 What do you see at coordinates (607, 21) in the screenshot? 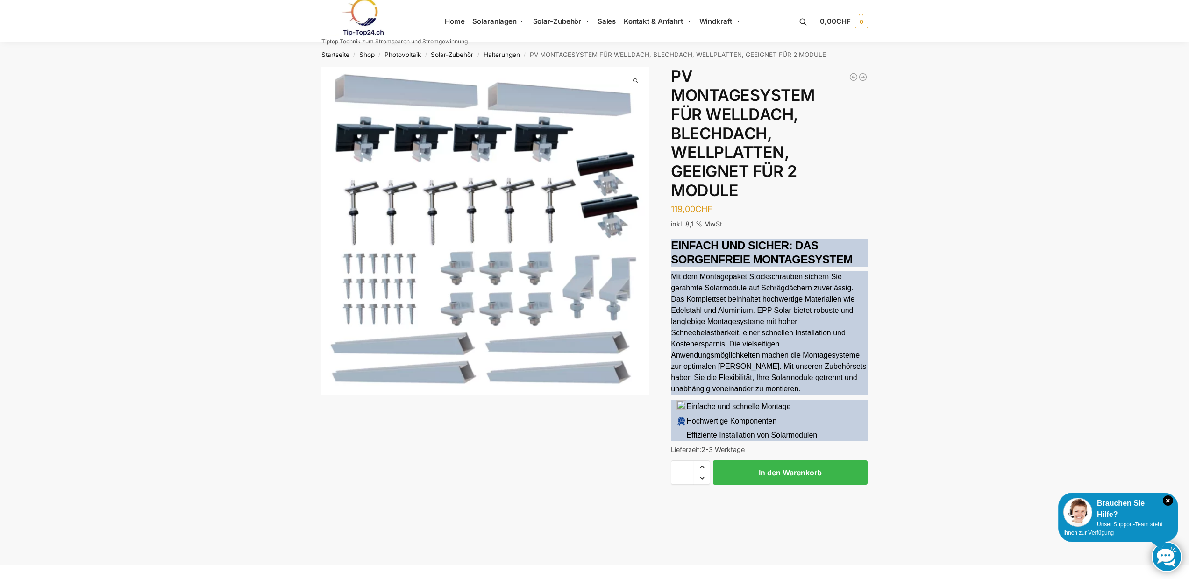
I see `span: Sales` at bounding box center [607, 21].